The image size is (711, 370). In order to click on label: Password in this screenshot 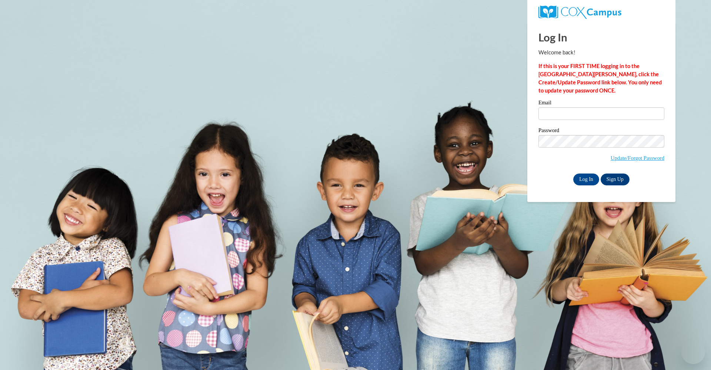, I will do `click(601, 131)`.